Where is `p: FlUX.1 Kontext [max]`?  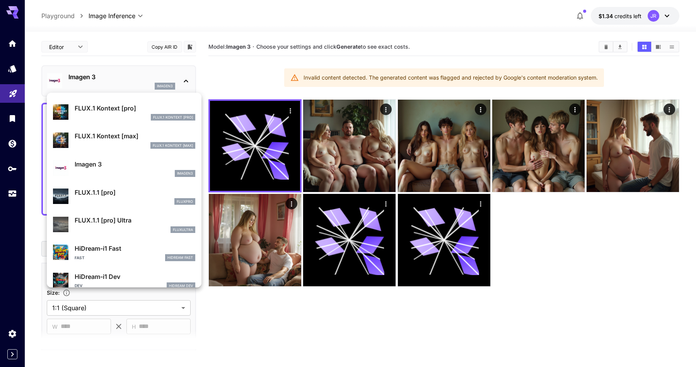 p: FlUX.1 Kontext [max] is located at coordinates (173, 146).